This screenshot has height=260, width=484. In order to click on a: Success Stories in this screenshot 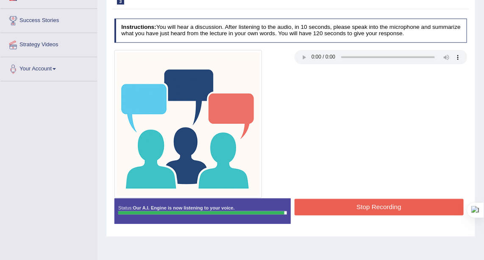, I will do `click(49, 19)`.